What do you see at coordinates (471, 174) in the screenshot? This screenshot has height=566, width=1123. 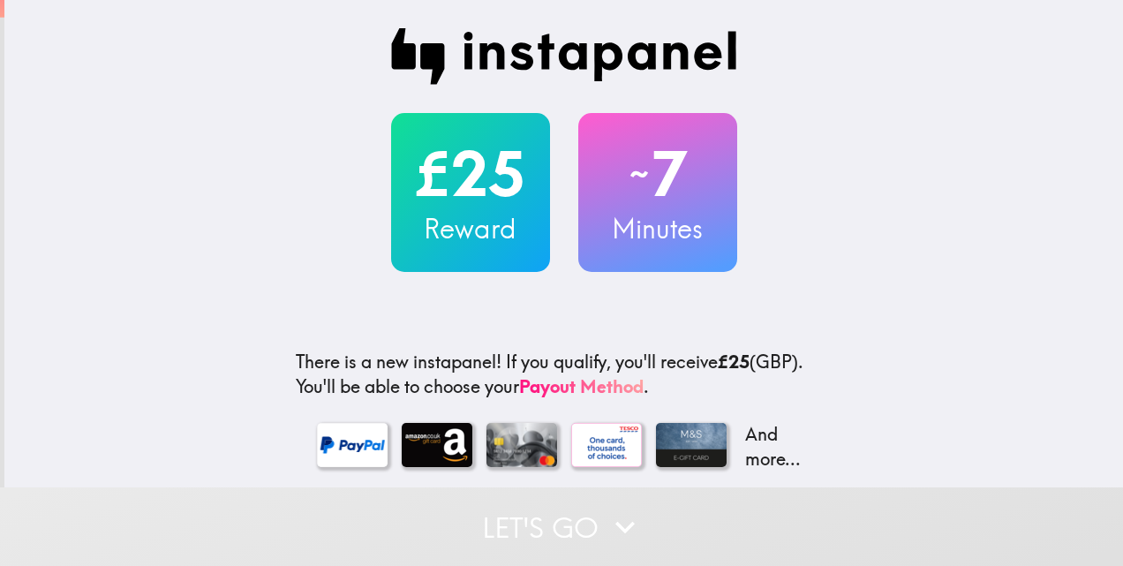 I see `h2: £25` at bounding box center [471, 174].